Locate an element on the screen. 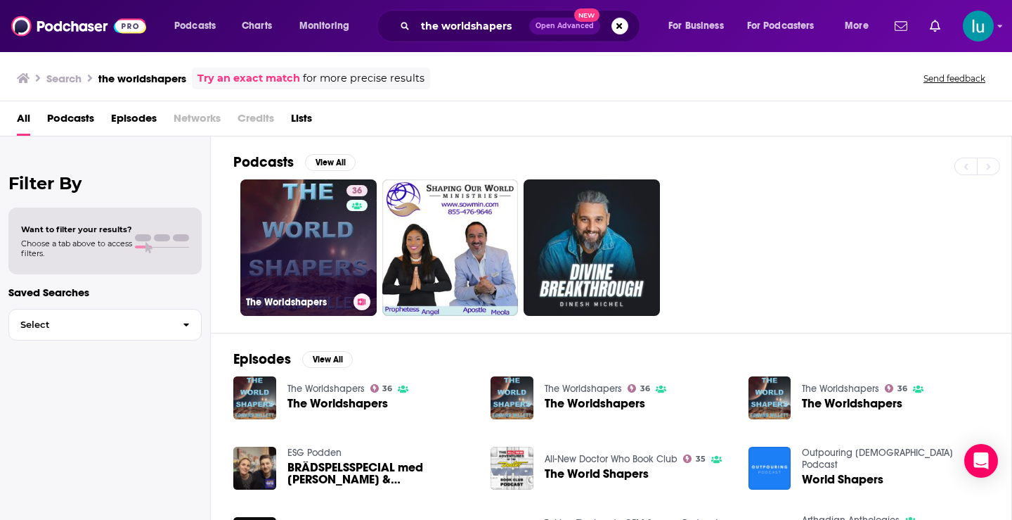 This screenshot has width=1012, height=520. h2: Filter By is located at coordinates (105, 183).